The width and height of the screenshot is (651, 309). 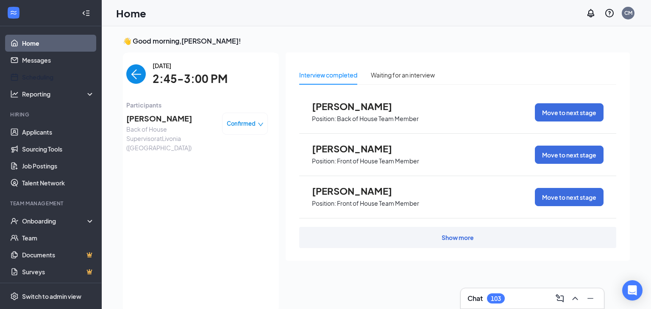 I want to click on div: Interview completed, so click(x=328, y=75).